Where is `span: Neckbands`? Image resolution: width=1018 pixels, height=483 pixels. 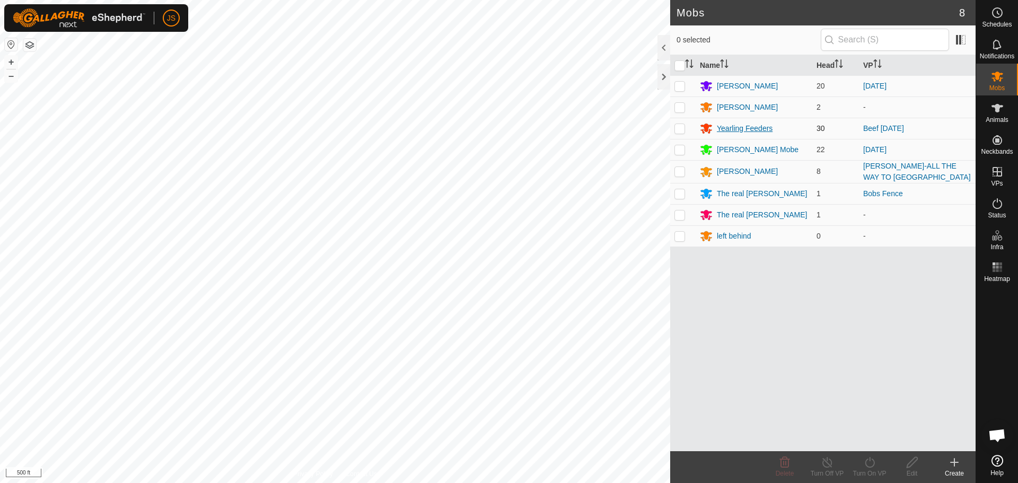 span: Neckbands is located at coordinates (996, 152).